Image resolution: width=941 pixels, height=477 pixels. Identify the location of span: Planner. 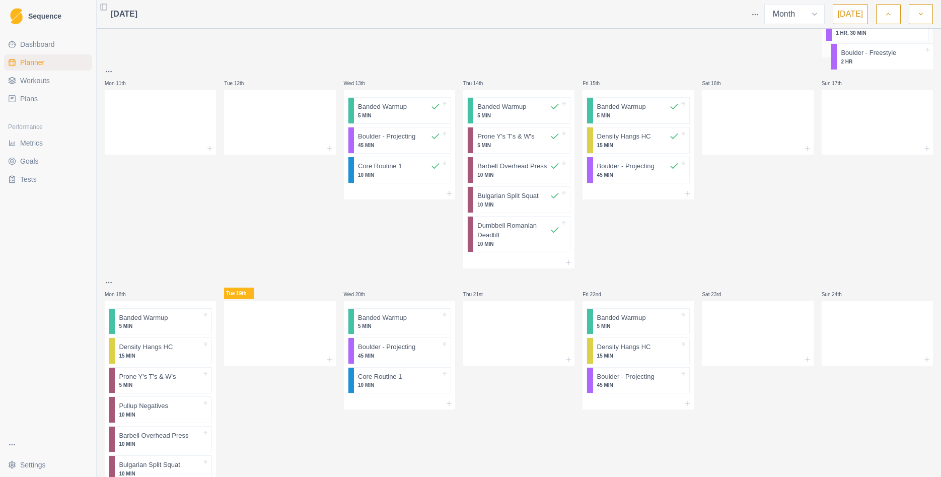
(32, 62).